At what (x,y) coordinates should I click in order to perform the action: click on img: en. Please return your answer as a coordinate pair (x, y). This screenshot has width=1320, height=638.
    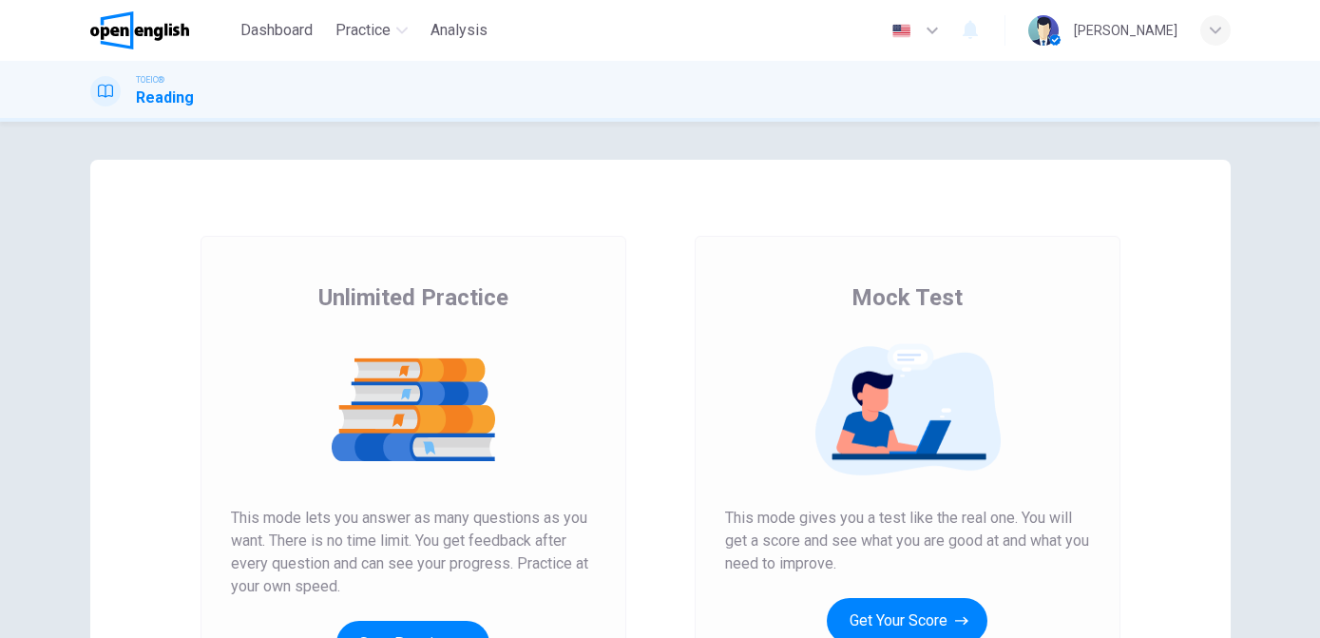
    Looking at the image, I should click on (901, 30).